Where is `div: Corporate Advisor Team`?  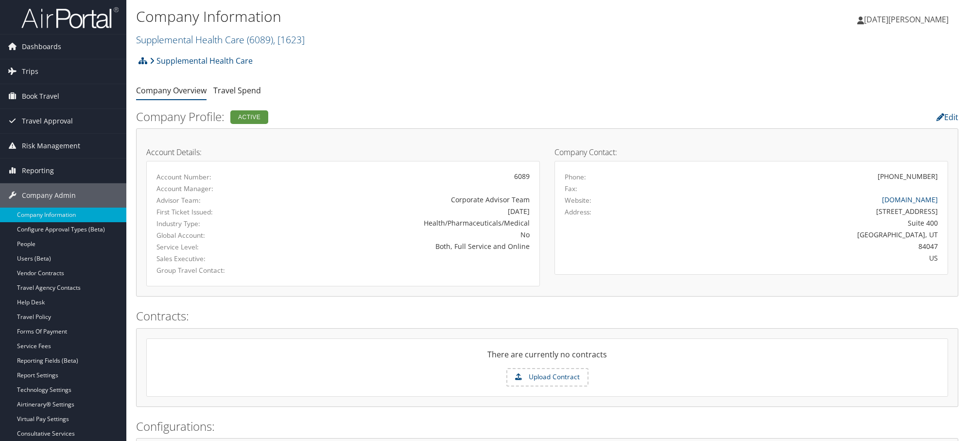 div: Corporate Advisor Team is located at coordinates (408, 199).